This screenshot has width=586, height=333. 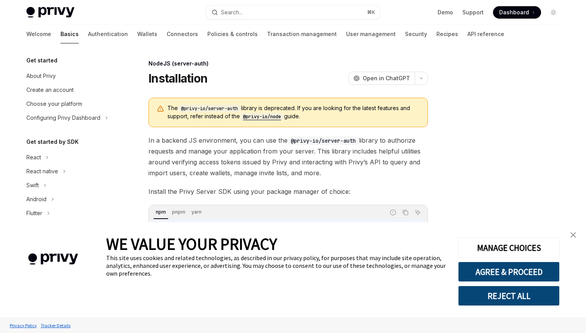 What do you see at coordinates (63, 118) in the screenshot?
I see `div: Configuring Privy Dashboard` at bounding box center [63, 118].